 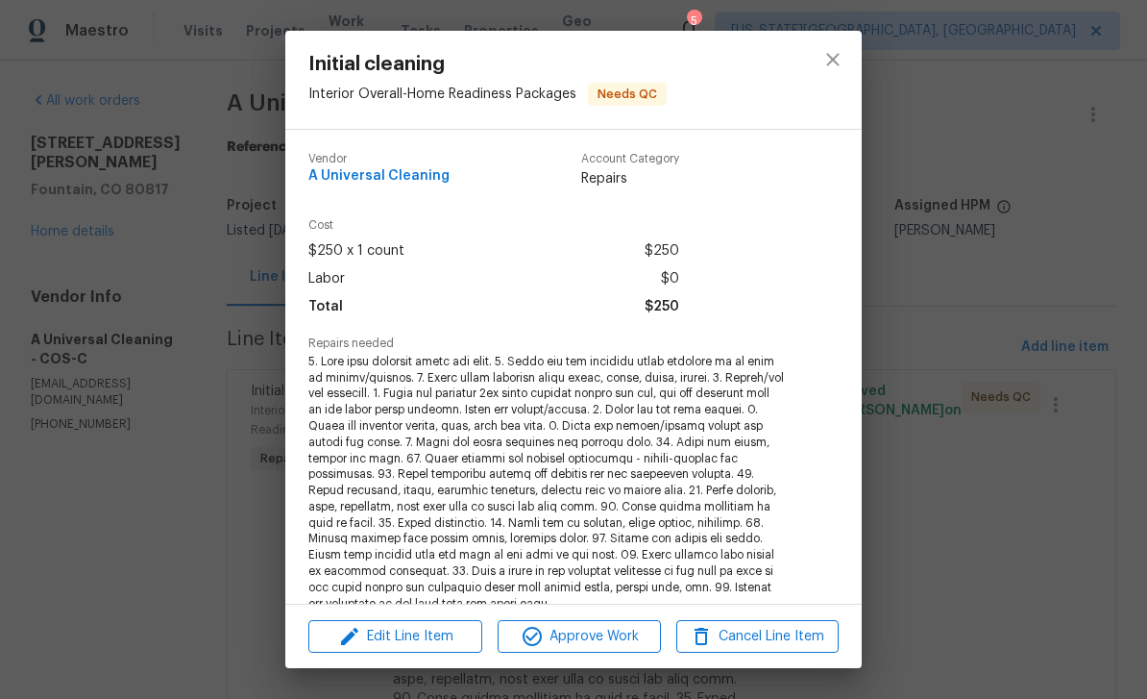 What do you see at coordinates (627, 94) in the screenshot?
I see `span: Needs QC` at bounding box center [627, 94].